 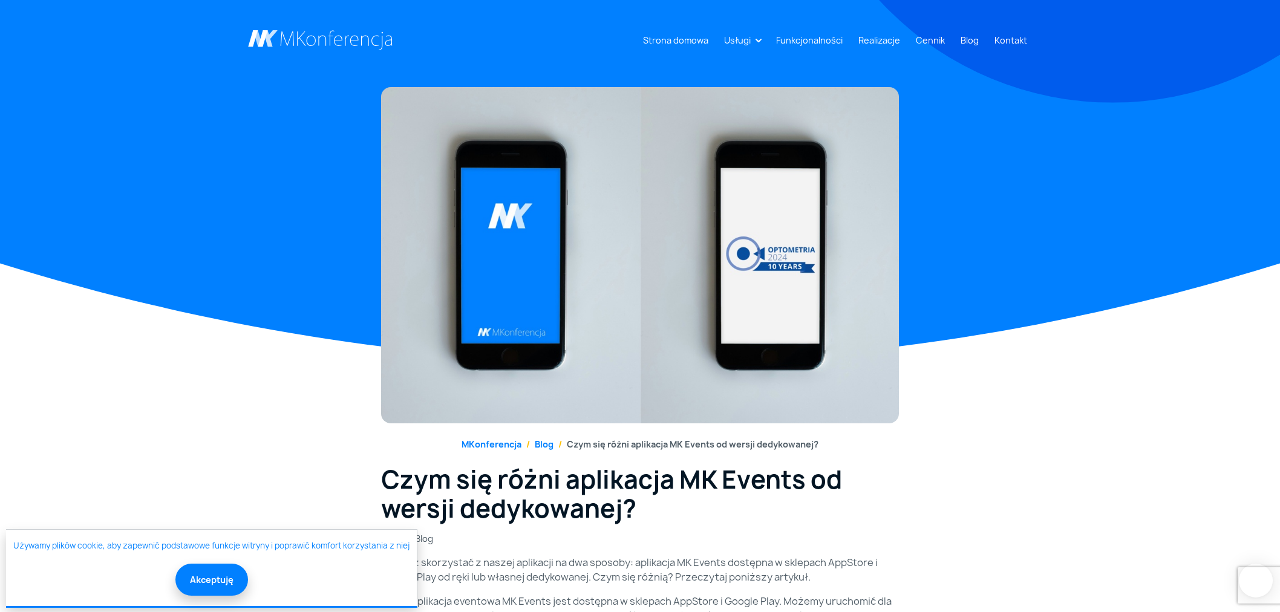 What do you see at coordinates (640, 255) in the screenshot?
I see `img: Blog - Czym się różni aplikacja MK Events od wersji dedykowanej?` at bounding box center [640, 255].